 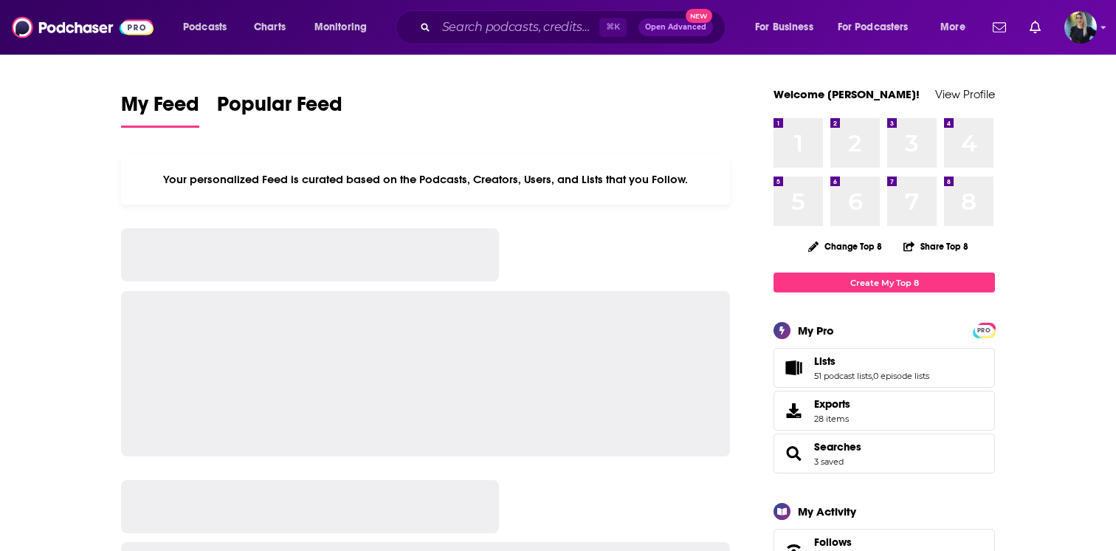 What do you see at coordinates (280, 109) in the screenshot?
I see `span: Popular Feed` at bounding box center [280, 109].